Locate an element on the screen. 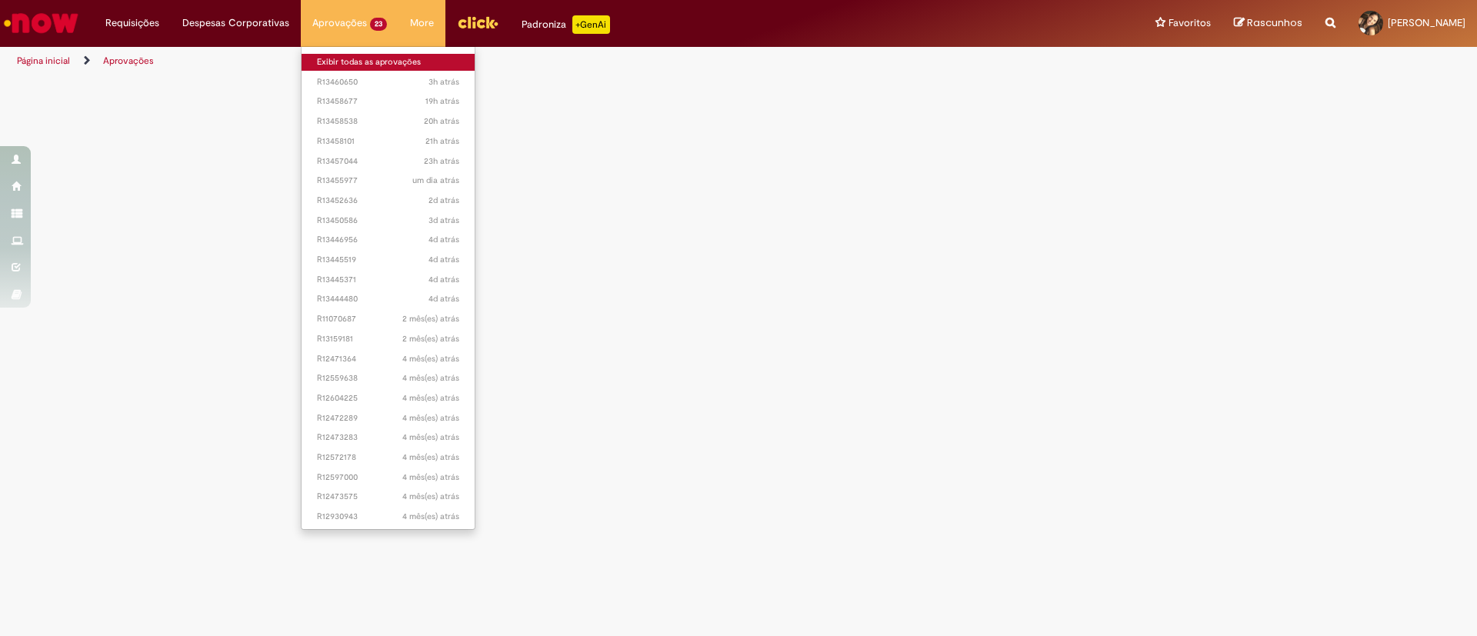 The image size is (1477, 636). span: R13458101 is located at coordinates (388, 142).